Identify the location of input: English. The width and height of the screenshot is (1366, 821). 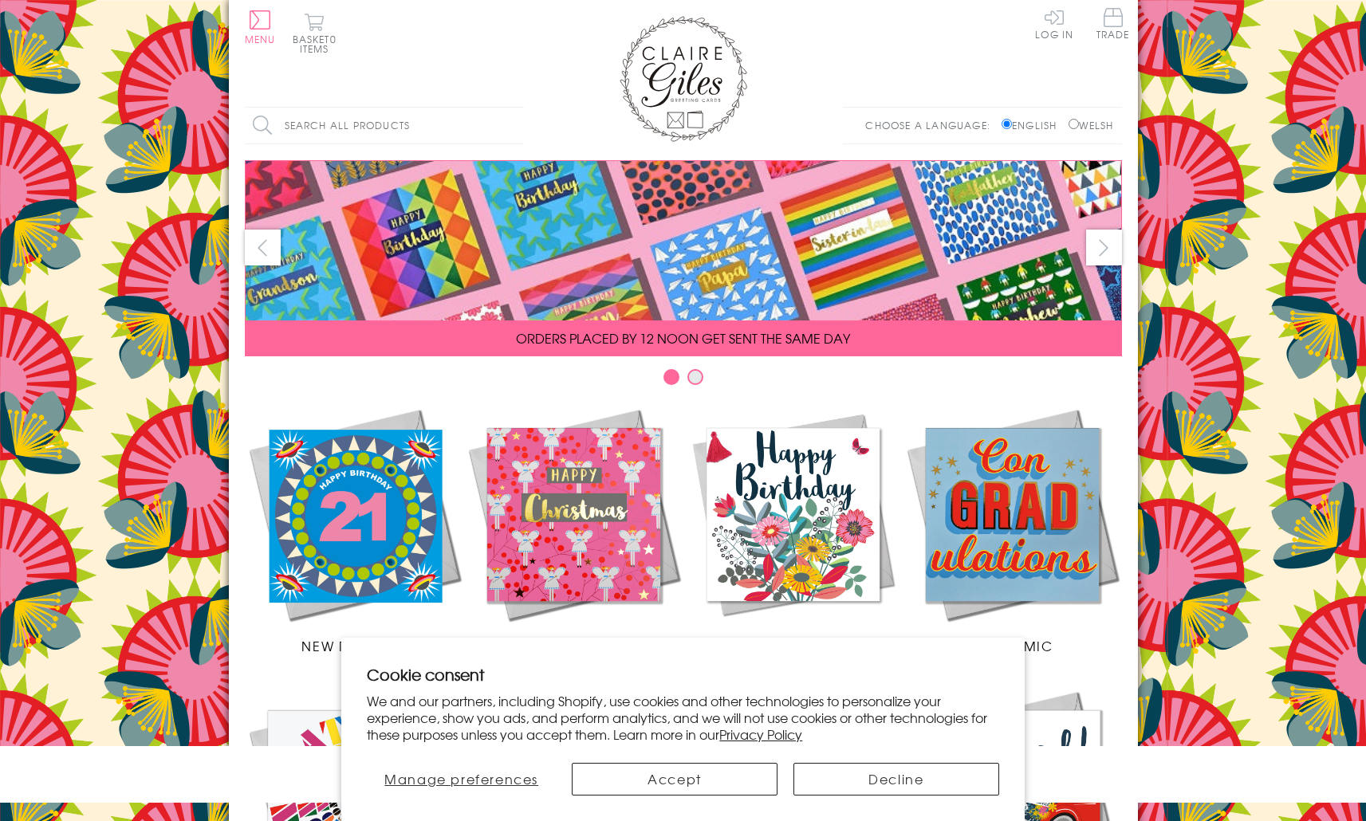
(1006, 124).